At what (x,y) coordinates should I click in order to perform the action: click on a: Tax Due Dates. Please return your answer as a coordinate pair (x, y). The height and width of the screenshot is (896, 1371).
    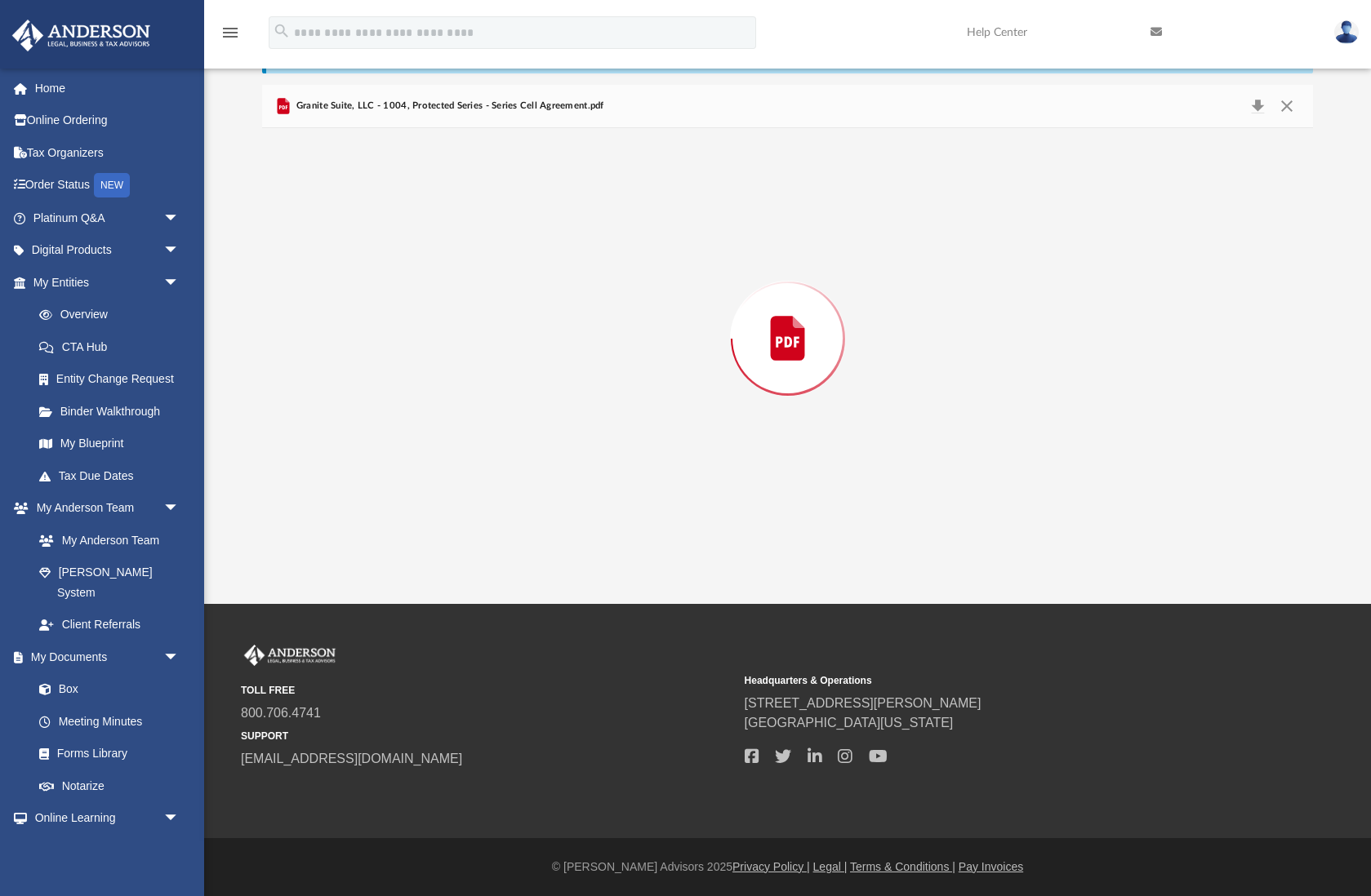
    Looking at the image, I should click on (113, 476).